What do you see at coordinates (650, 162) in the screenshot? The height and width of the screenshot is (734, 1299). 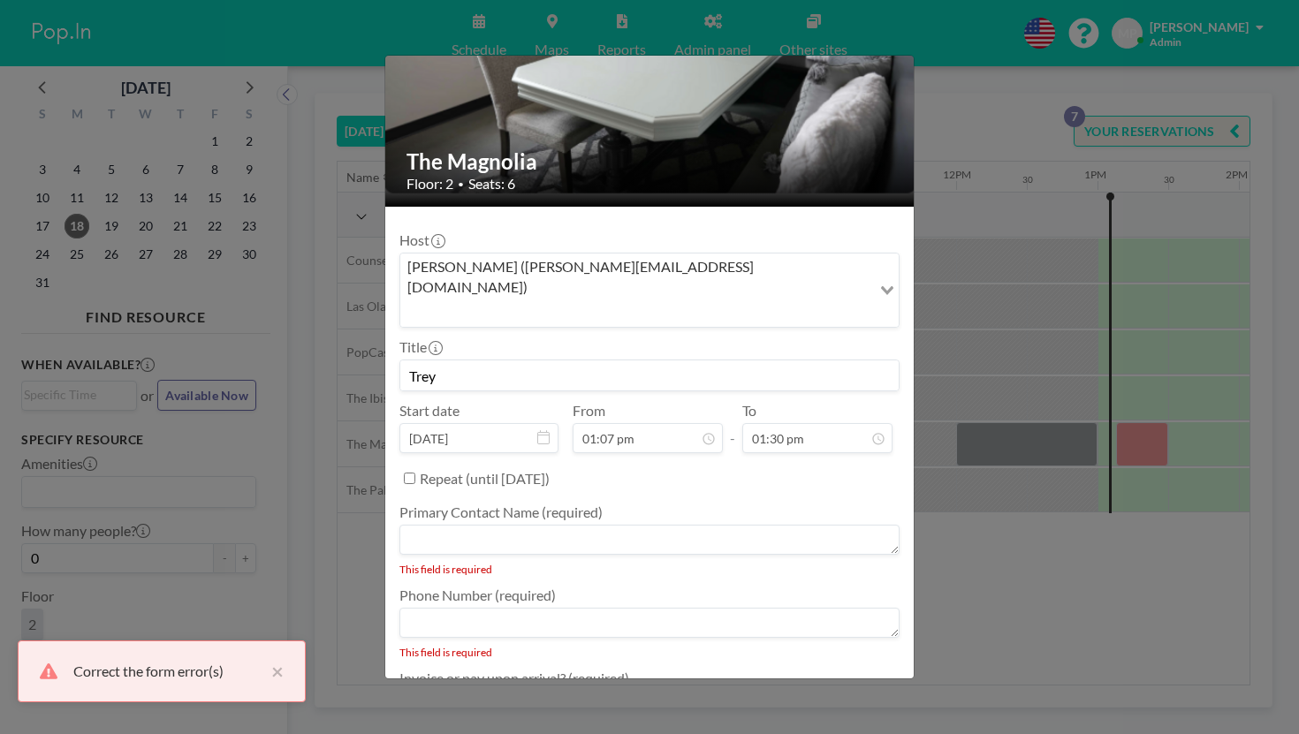 I see `h2: The Magnolia` at bounding box center [650, 162].